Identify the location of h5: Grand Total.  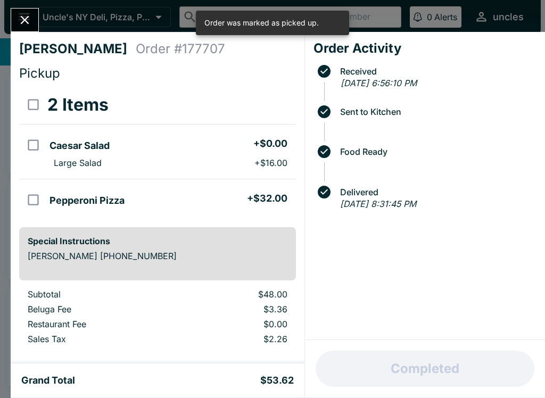
(48, 380).